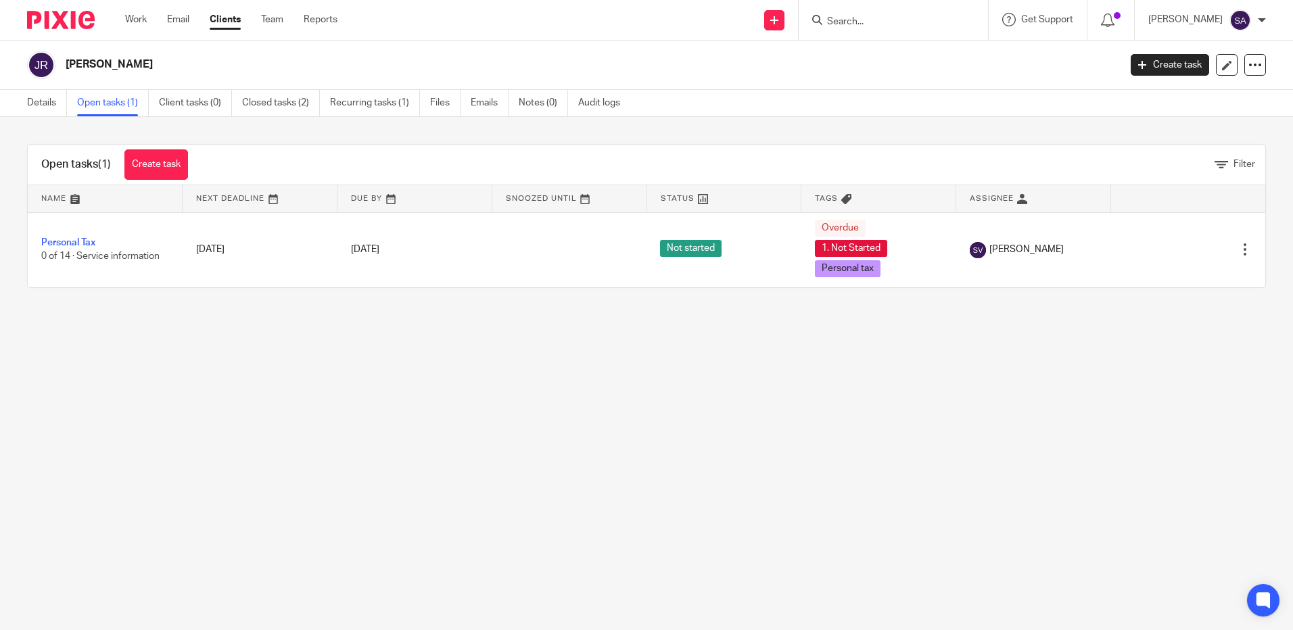 Image resolution: width=1293 pixels, height=630 pixels. I want to click on span: 0 of 14 · Service information, so click(100, 257).